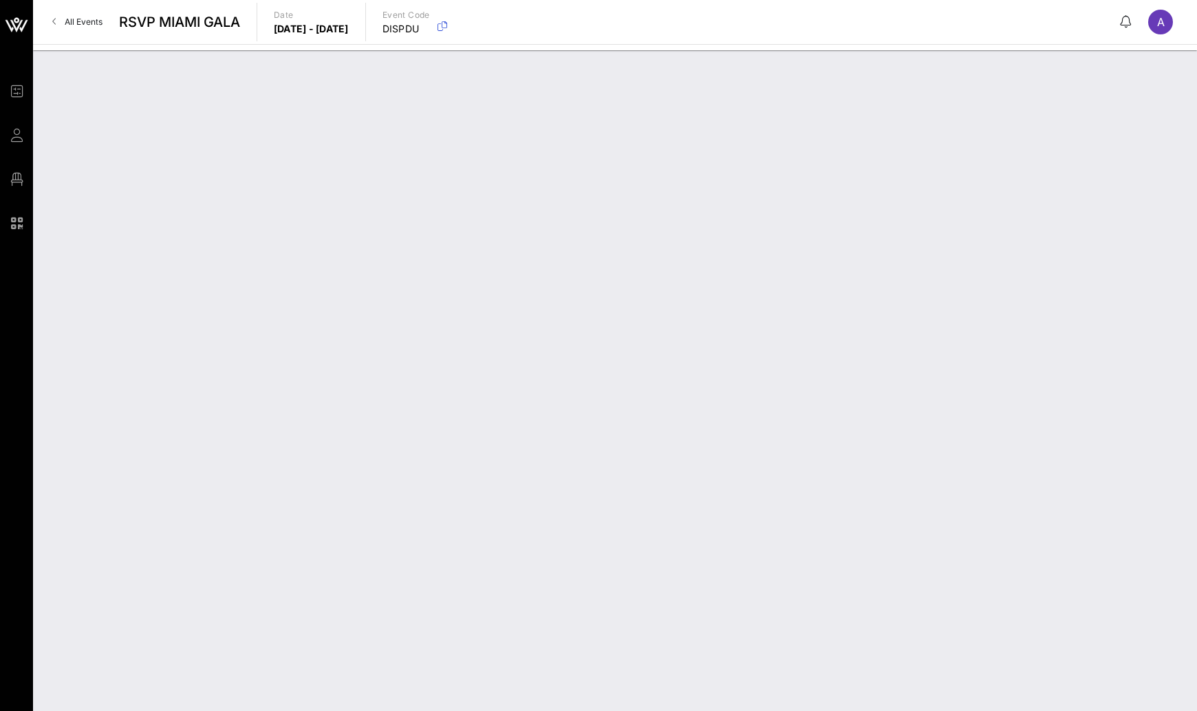  What do you see at coordinates (1160, 22) in the screenshot?
I see `div: A` at bounding box center [1160, 22].